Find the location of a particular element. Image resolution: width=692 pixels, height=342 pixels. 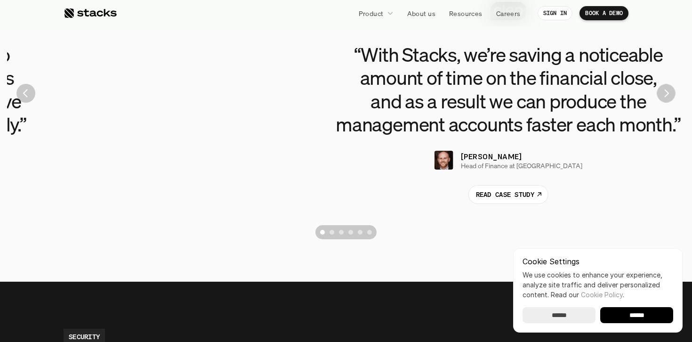

a: About us is located at coordinates (421, 13).